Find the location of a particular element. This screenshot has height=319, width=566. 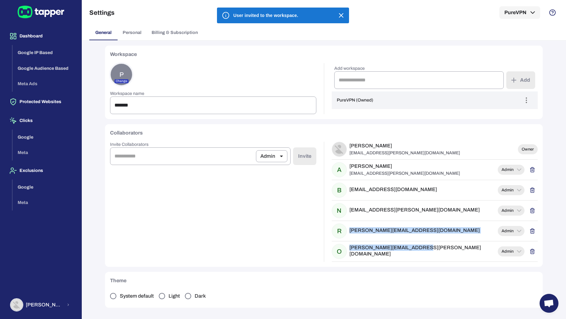

div: R is located at coordinates (339, 231).